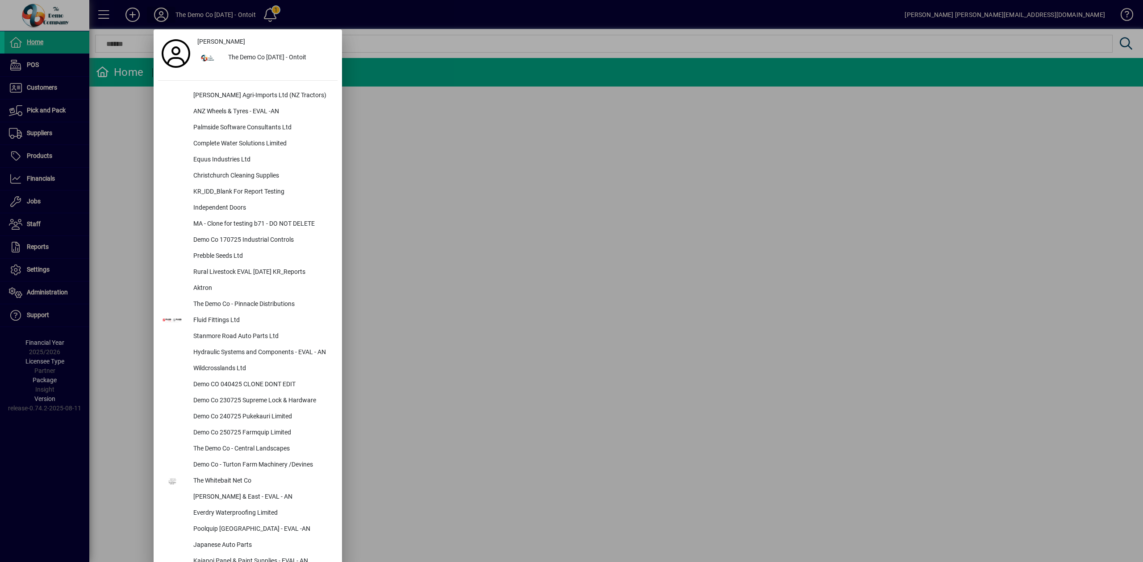 The width and height of the screenshot is (1143, 562). I want to click on div: Demo Co 250725 Farmquip Limited, so click(262, 433).